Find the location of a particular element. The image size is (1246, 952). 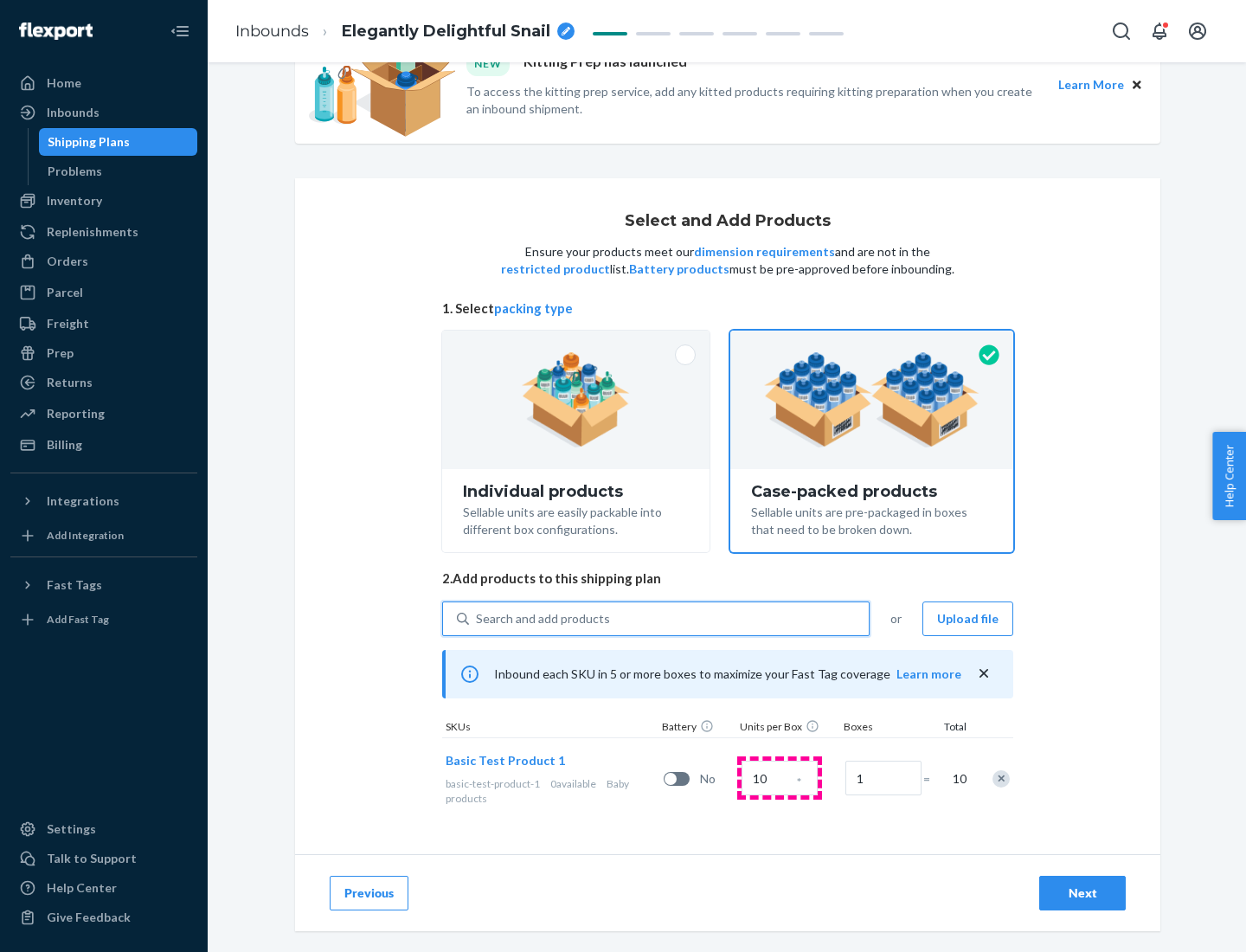

input: Case Quantity is located at coordinates (780, 778).